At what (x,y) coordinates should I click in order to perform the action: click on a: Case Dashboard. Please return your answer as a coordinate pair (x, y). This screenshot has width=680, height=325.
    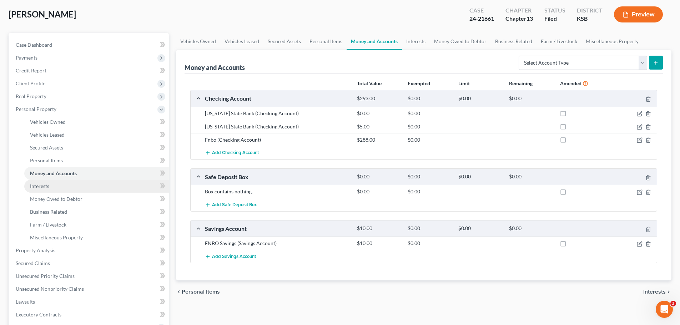
    Looking at the image, I should click on (89, 45).